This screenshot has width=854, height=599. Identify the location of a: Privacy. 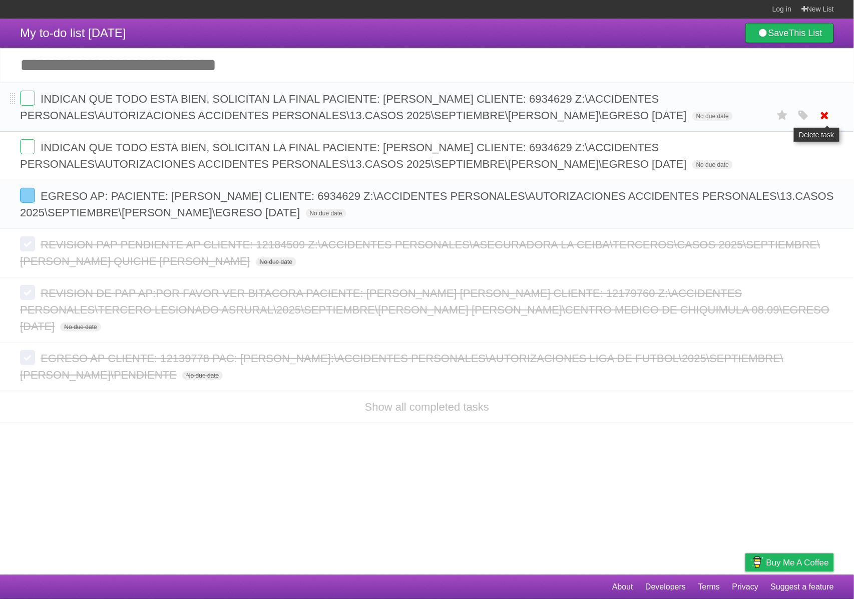
(745, 587).